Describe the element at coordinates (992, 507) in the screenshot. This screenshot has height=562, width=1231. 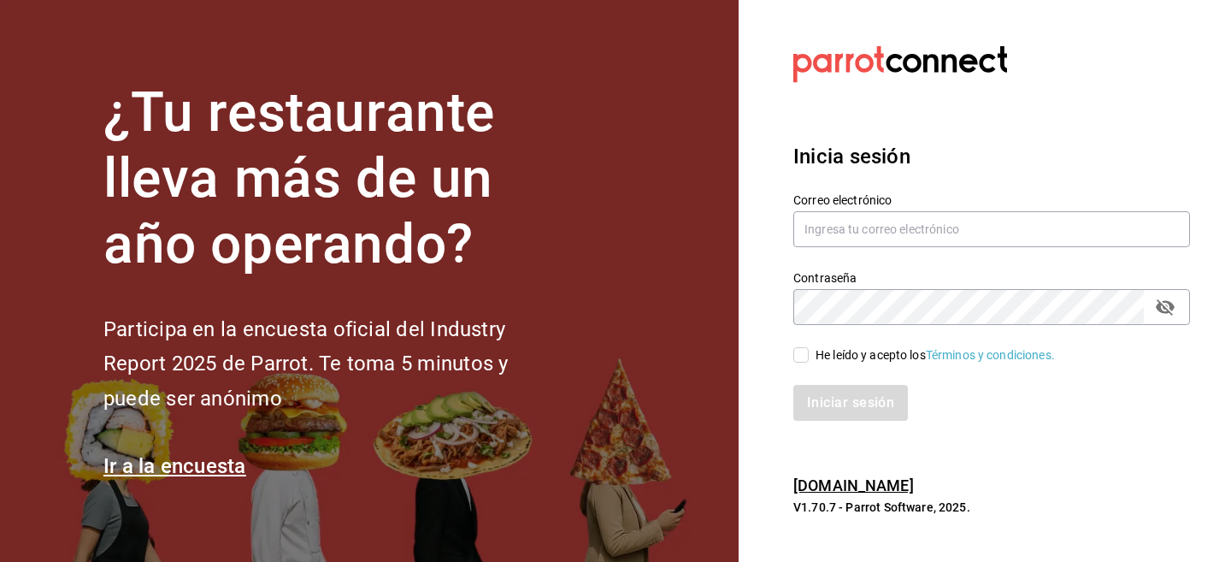
I see `p: V1.70.7 - Parrot Software, 2025.` at that location.